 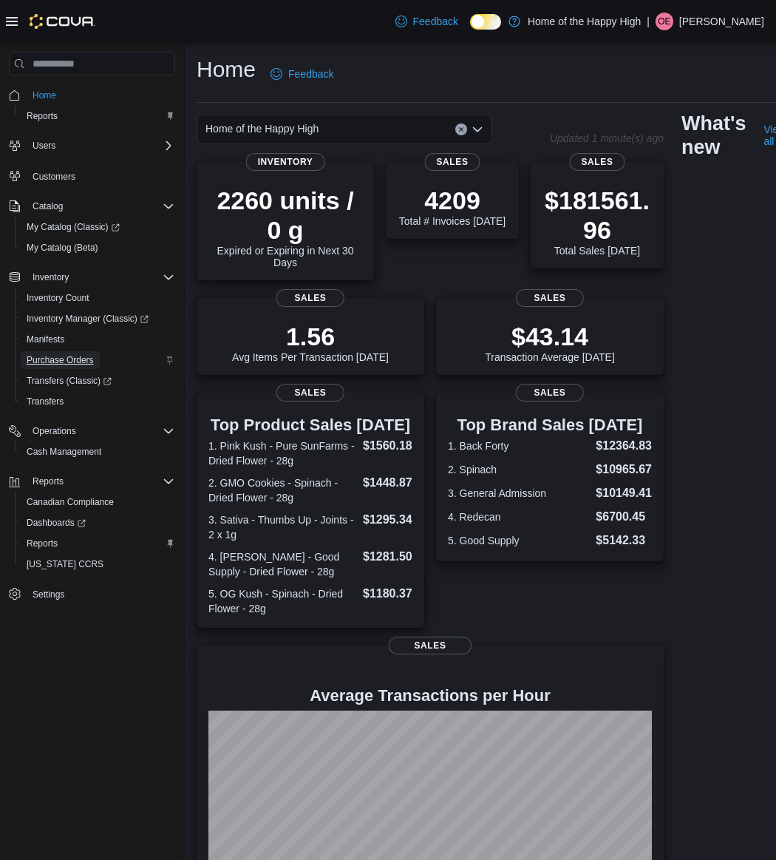 I want to click on img: Cova, so click(x=62, y=21).